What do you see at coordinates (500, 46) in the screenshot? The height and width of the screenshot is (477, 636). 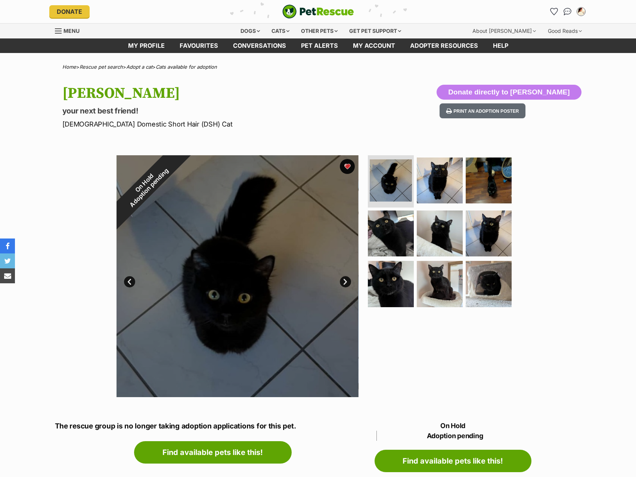 I see `a: Help` at bounding box center [500, 46].